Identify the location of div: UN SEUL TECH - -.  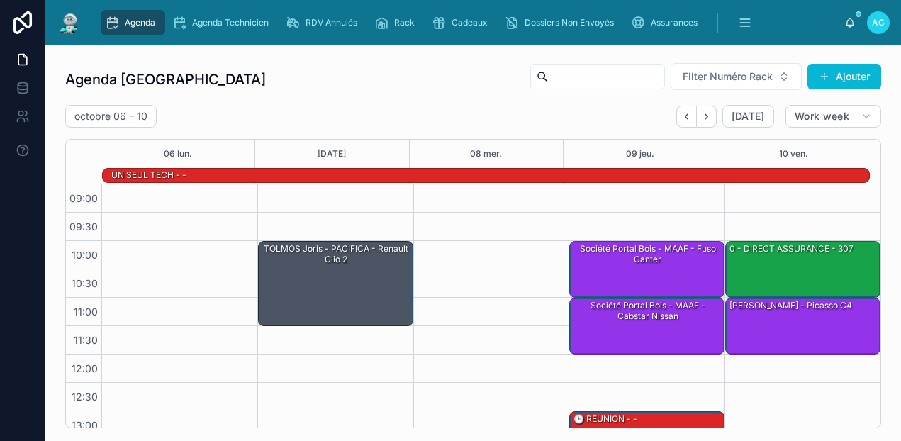
(149, 175).